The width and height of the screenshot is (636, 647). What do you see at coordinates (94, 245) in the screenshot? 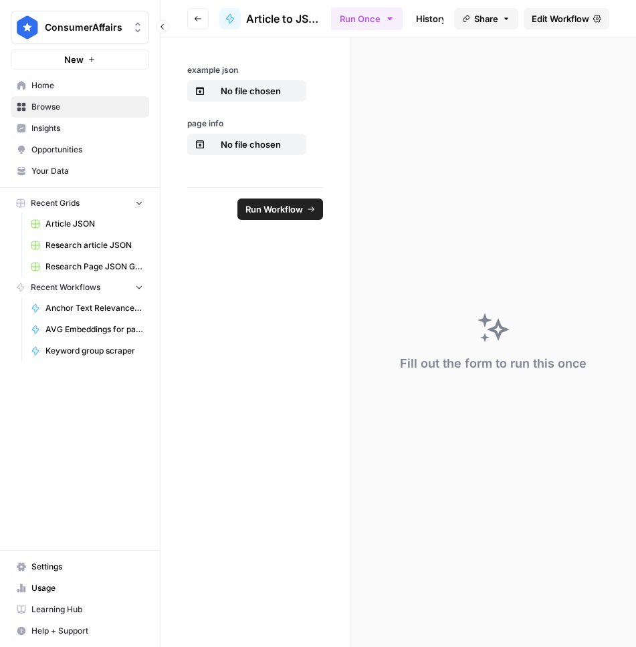
I see `span: Research article JSON` at bounding box center [94, 245].